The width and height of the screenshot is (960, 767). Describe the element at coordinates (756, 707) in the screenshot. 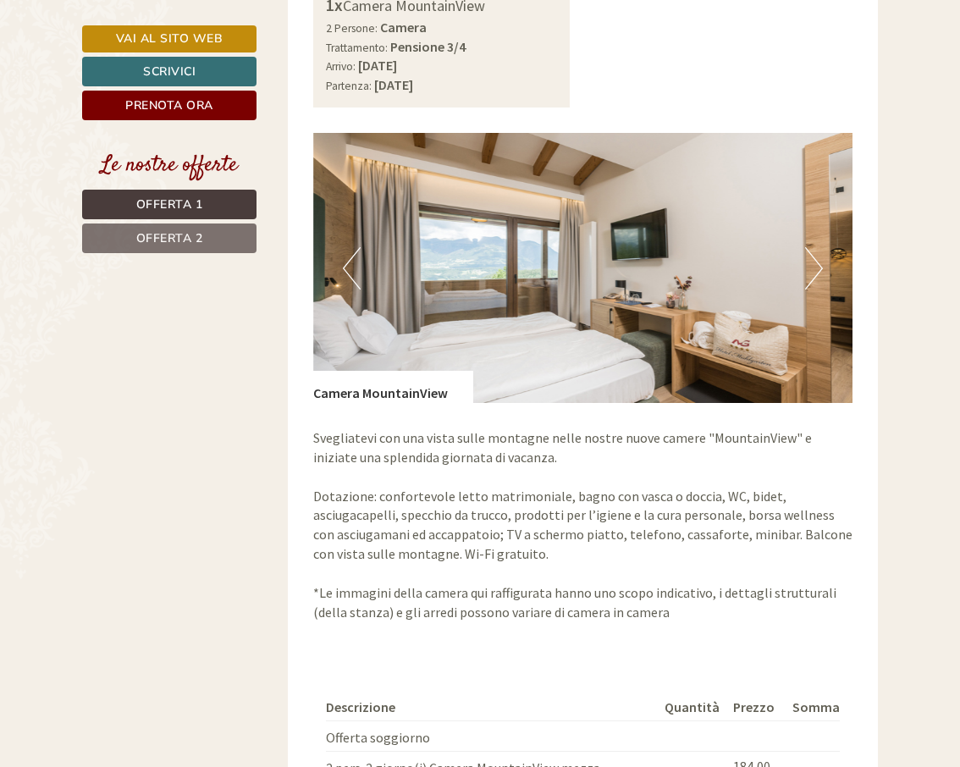

I see `th: Prezzo` at that location.